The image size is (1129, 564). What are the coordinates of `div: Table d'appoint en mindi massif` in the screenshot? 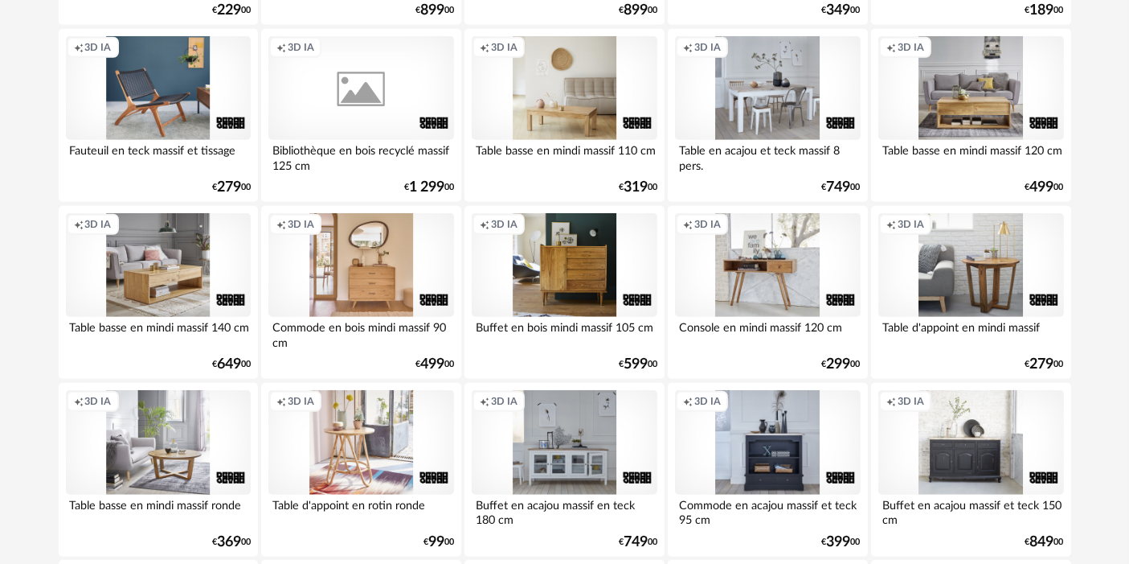 It's located at (971, 333).